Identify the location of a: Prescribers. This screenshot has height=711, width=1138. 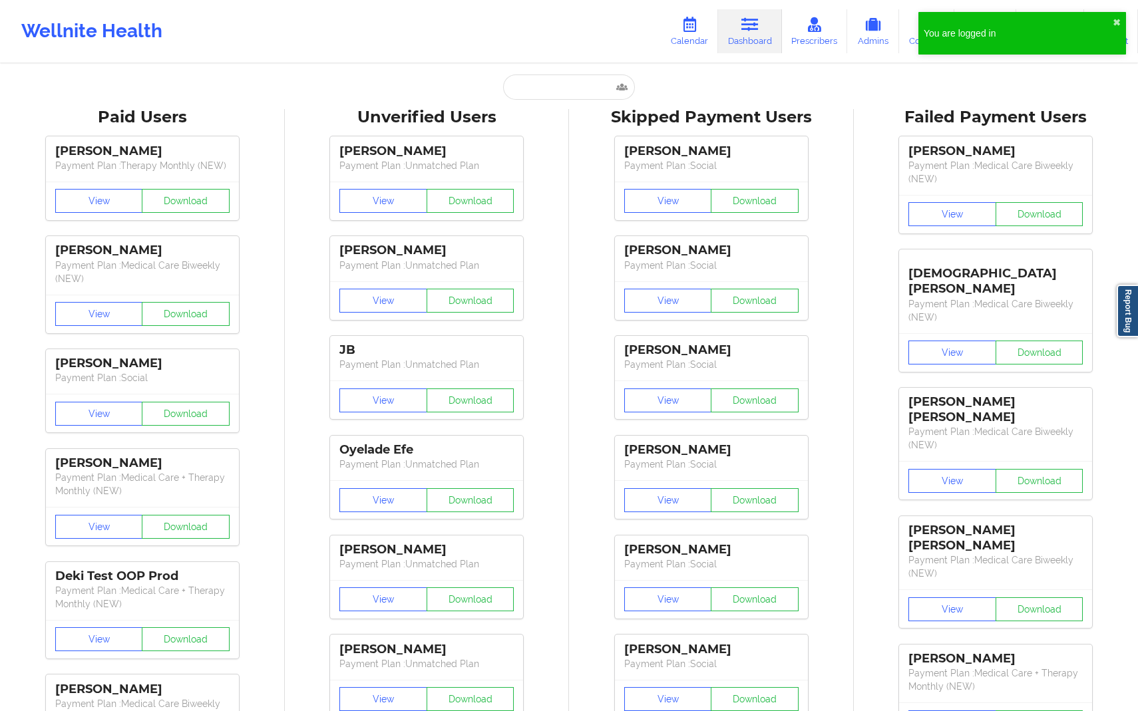
(814, 31).